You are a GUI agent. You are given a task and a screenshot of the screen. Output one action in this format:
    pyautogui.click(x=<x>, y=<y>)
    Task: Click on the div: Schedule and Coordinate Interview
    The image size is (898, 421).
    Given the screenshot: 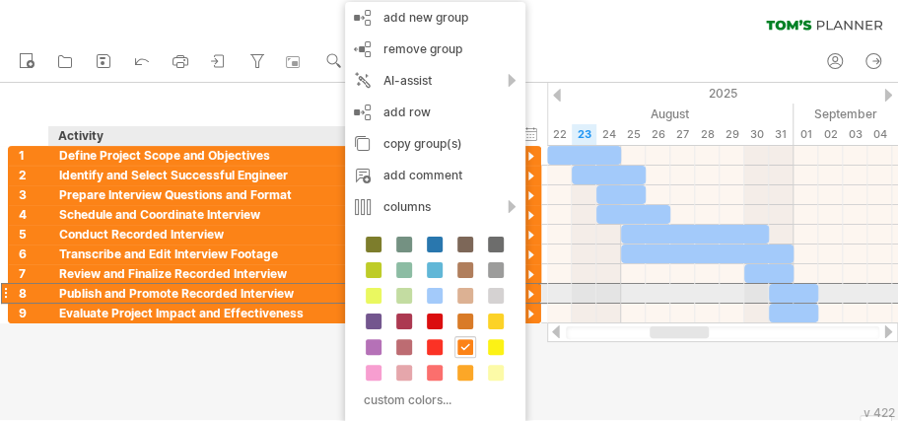 What is the action you would take?
    pyautogui.click(x=207, y=214)
    